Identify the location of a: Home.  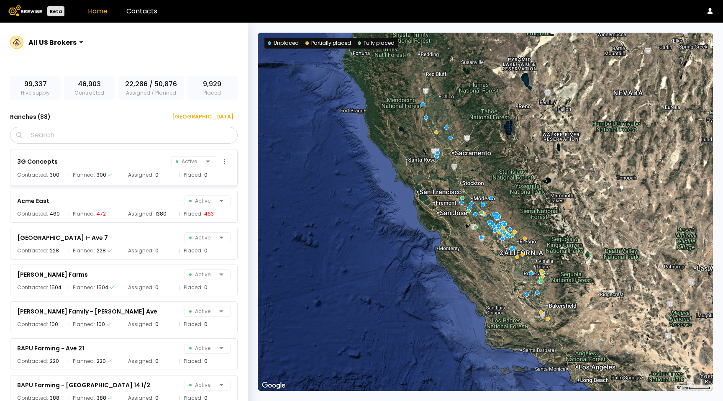
(98, 11).